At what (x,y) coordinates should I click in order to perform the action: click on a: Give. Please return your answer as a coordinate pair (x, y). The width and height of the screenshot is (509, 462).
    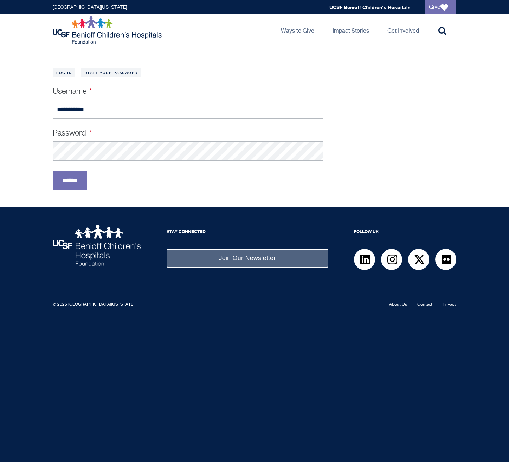
    Looking at the image, I should click on (440, 7).